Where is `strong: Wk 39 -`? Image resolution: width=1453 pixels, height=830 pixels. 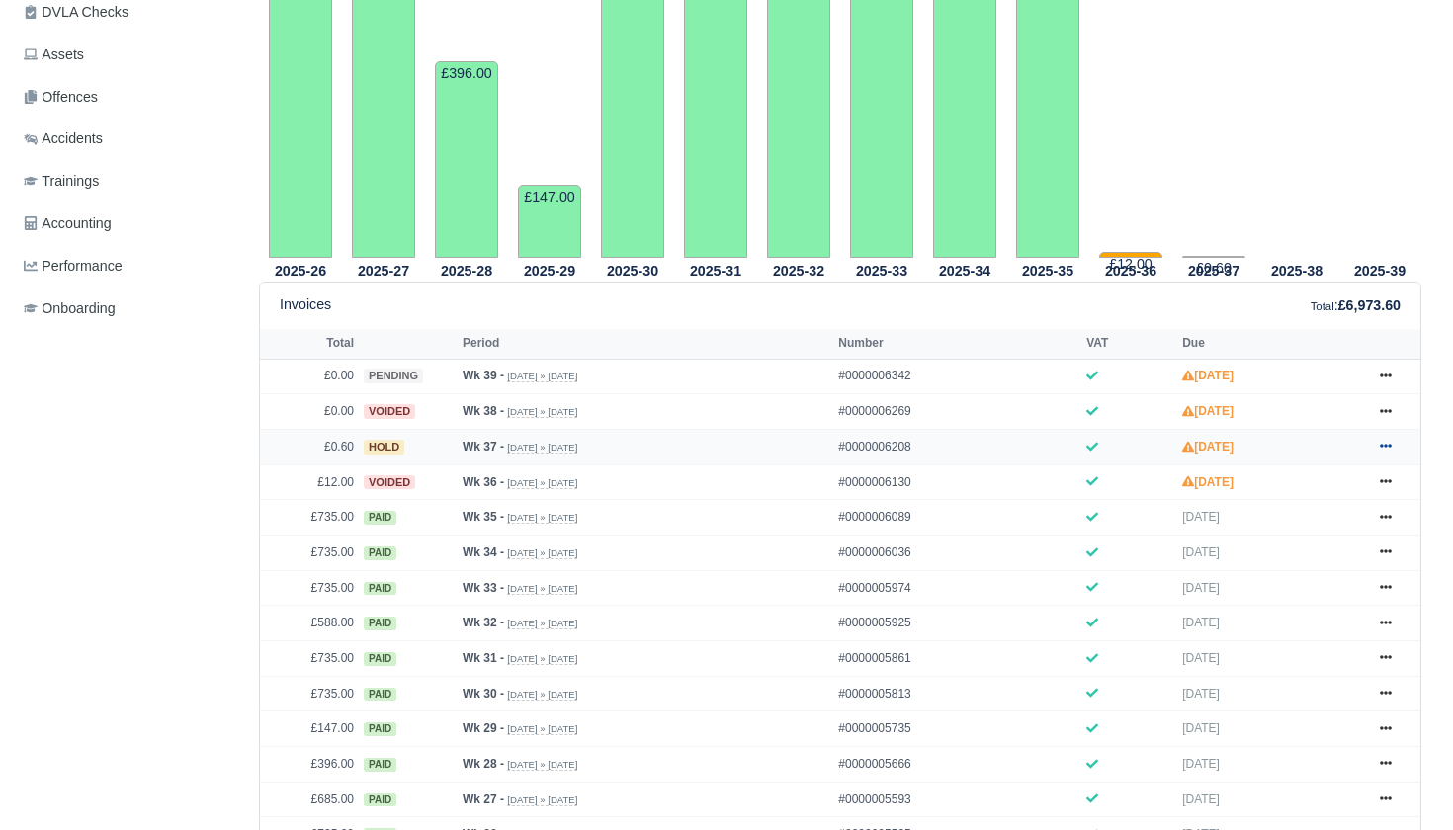 strong: Wk 39 - is located at coordinates (483, 375).